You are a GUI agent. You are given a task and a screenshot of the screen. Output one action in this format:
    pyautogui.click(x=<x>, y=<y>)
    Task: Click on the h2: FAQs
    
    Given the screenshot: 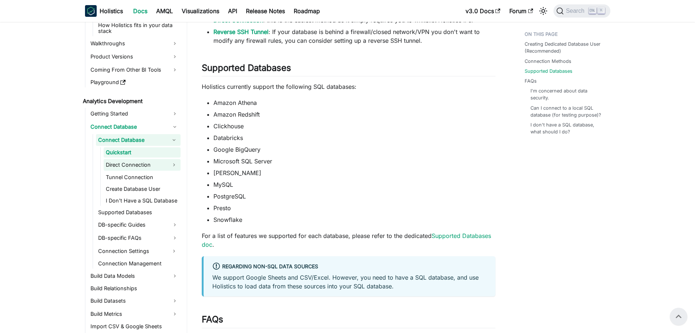 What is the action you would take?
    pyautogui.click(x=349, y=320)
    